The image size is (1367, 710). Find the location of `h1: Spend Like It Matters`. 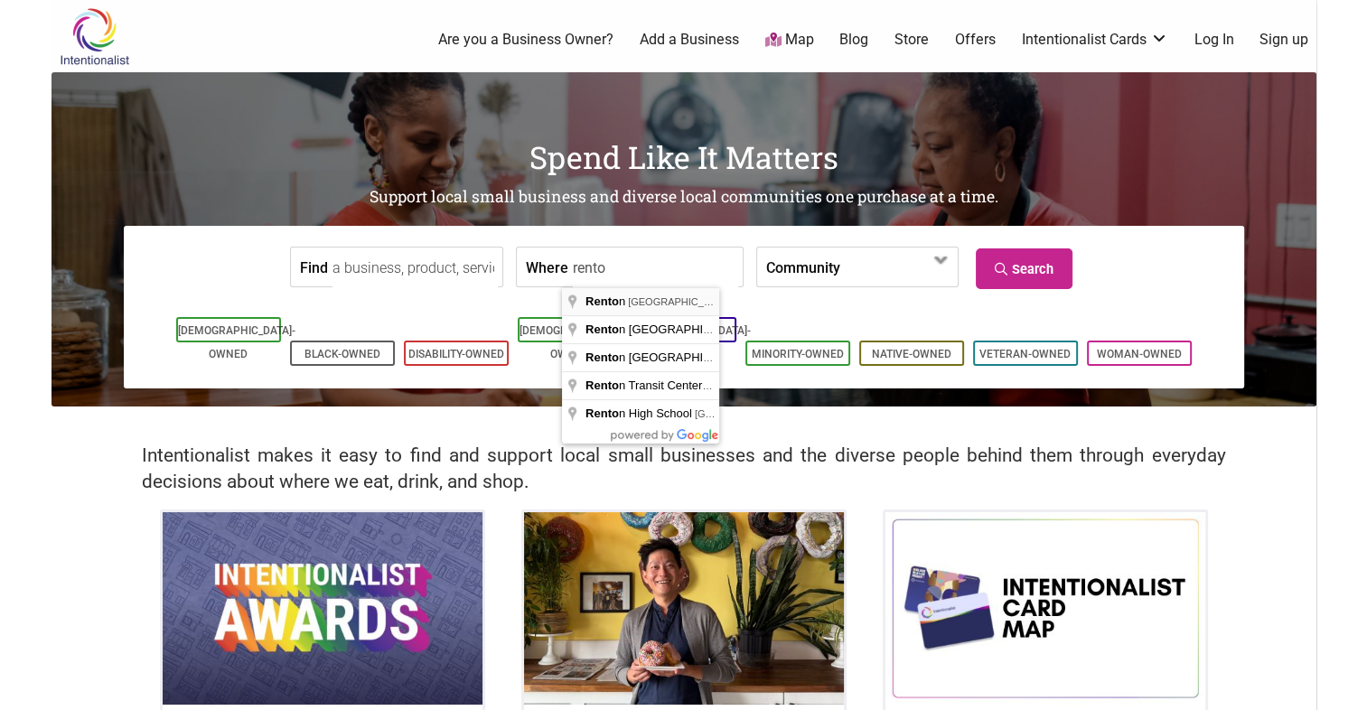

h1: Spend Like It Matters is located at coordinates (684, 157).